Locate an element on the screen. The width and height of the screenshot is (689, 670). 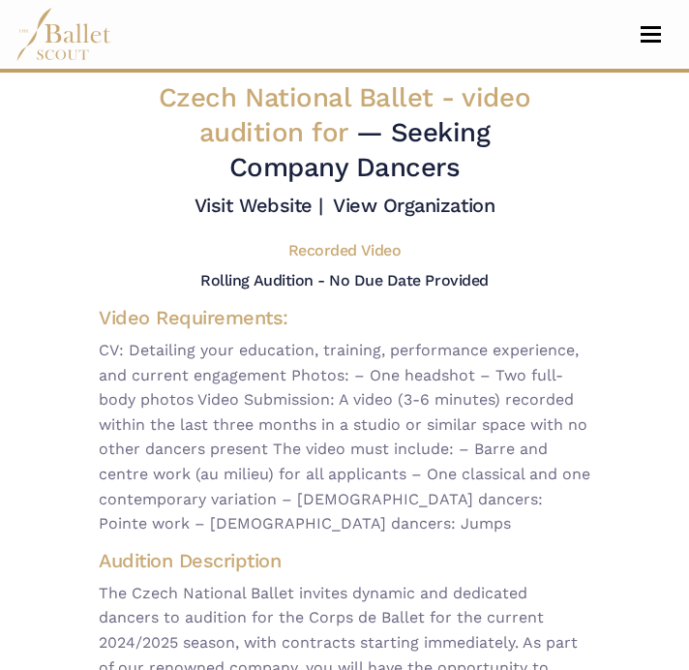
span: — Seeking Company Dancers is located at coordinates (360, 149).